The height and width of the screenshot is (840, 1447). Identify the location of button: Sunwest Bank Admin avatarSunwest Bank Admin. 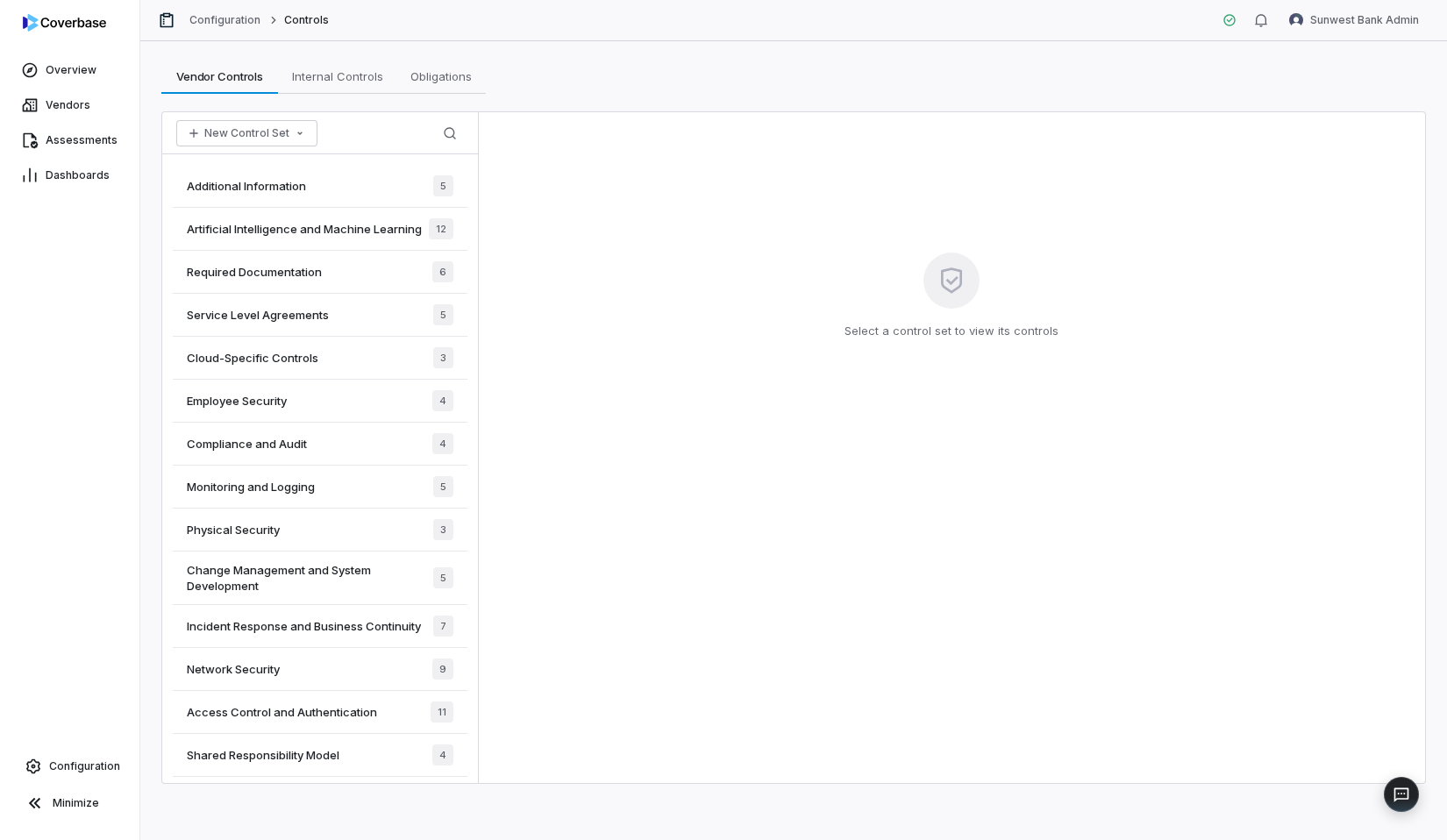
(1354, 20).